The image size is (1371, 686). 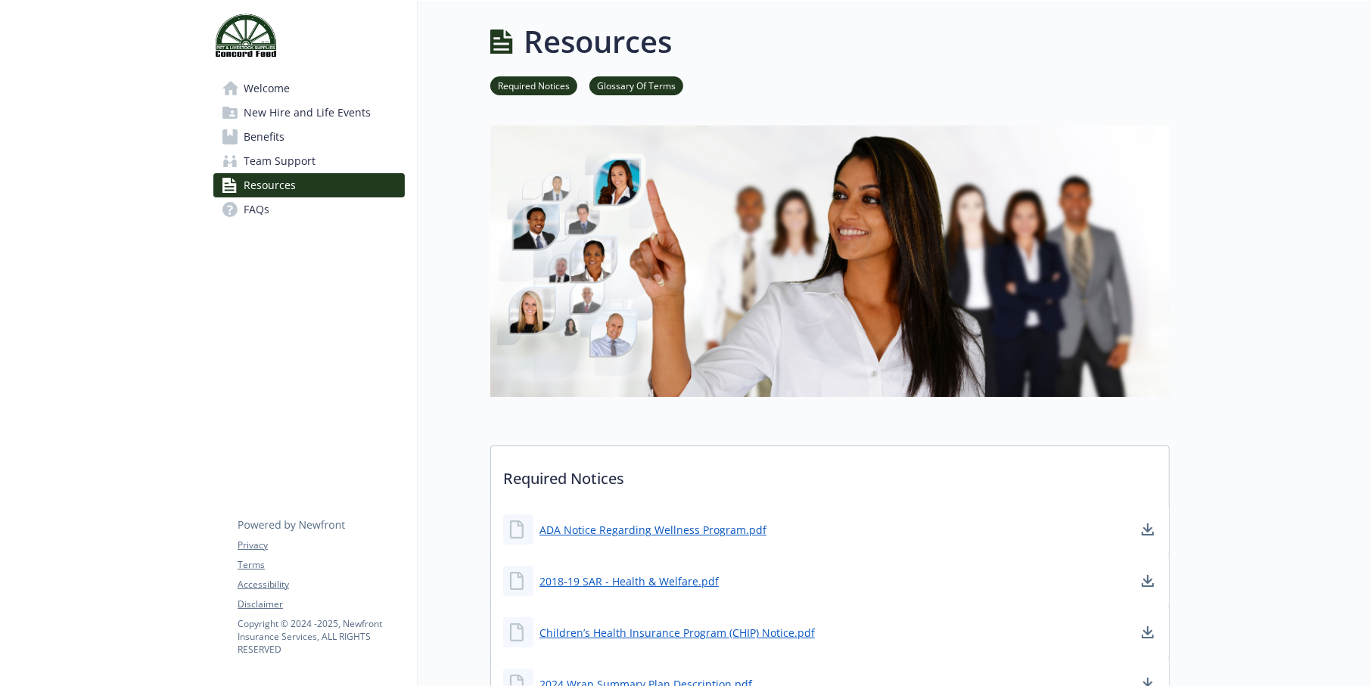 What do you see at coordinates (266, 89) in the screenshot?
I see `span: Welcome` at bounding box center [266, 89].